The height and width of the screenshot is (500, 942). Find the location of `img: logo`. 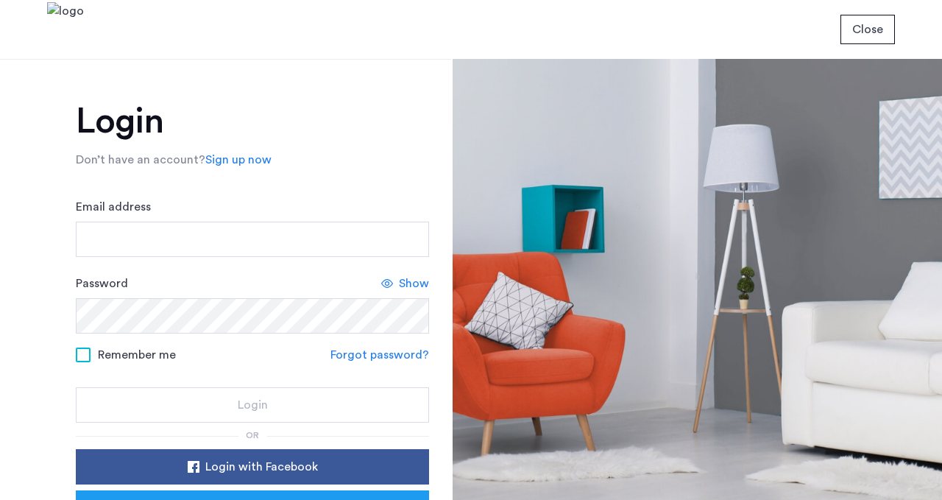

img: logo is located at coordinates (65, 29).